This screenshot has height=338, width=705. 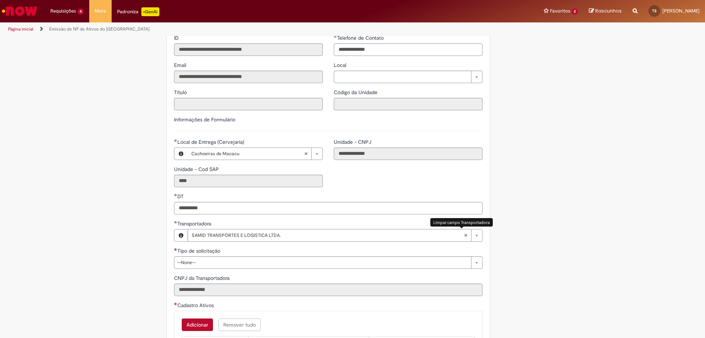 What do you see at coordinates (560, 11) in the screenshot?
I see `span: Favoritos` at bounding box center [560, 11].